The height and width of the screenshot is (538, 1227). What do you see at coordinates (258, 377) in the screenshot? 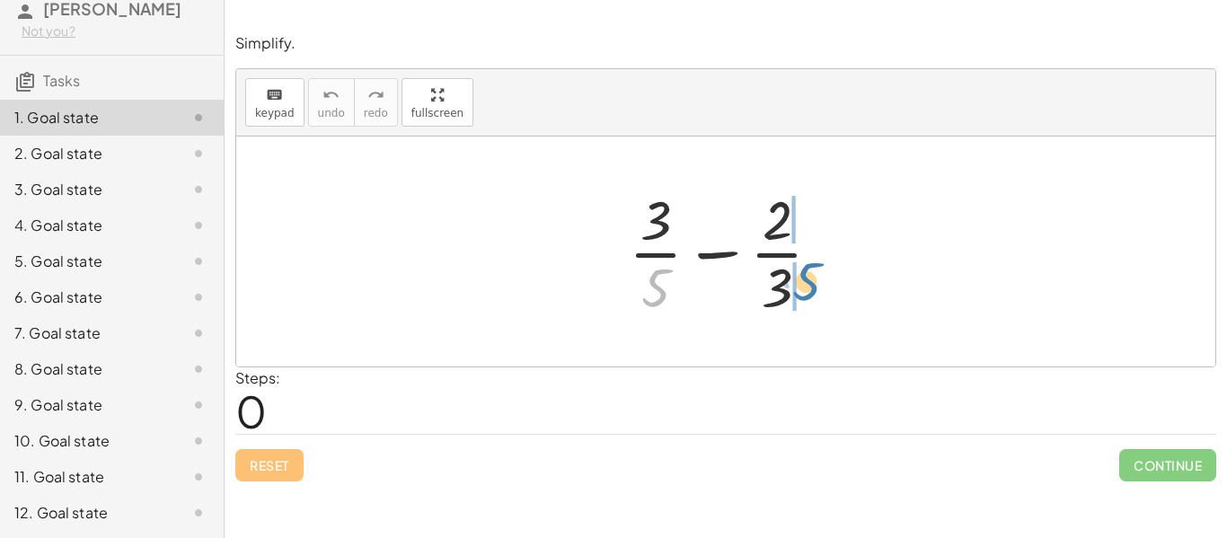
I see `label: Steps:` at bounding box center [258, 377].